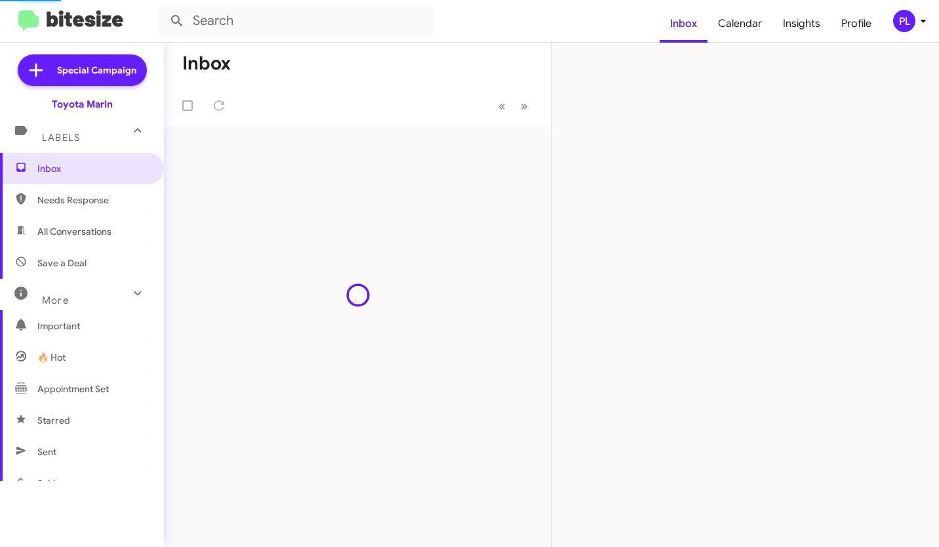 The height and width of the screenshot is (547, 939). I want to click on nav: Page navigation example, so click(513, 106).